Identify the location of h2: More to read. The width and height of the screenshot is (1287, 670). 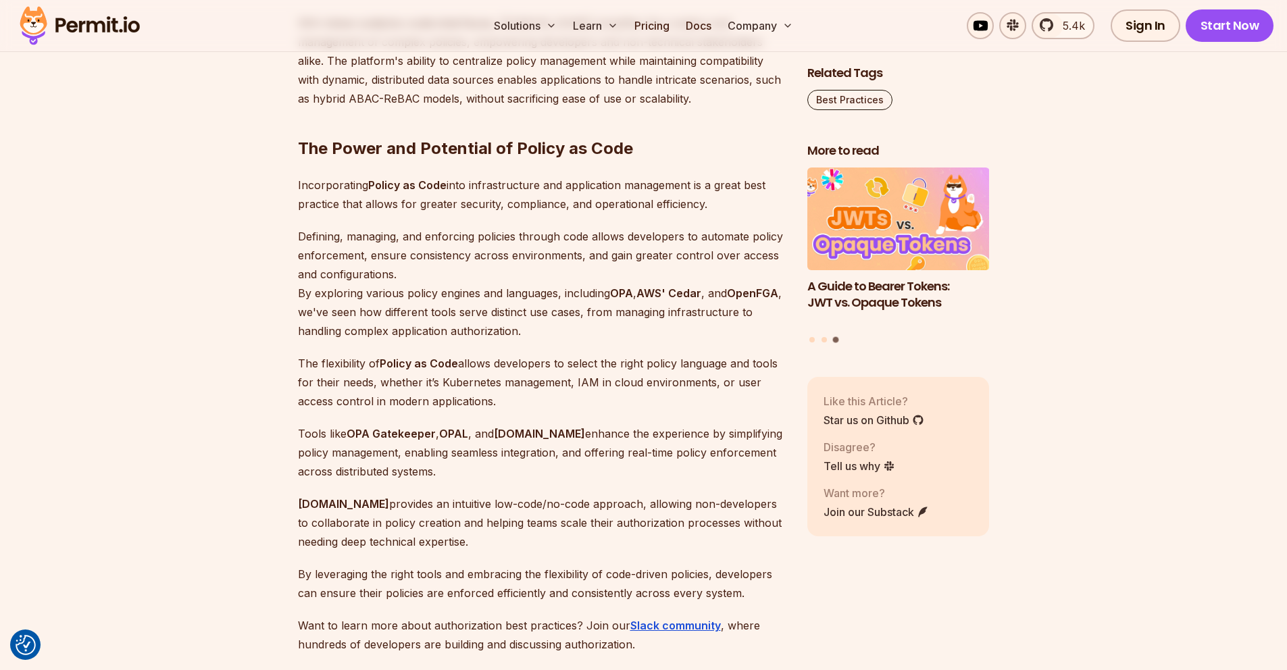
(899, 151).